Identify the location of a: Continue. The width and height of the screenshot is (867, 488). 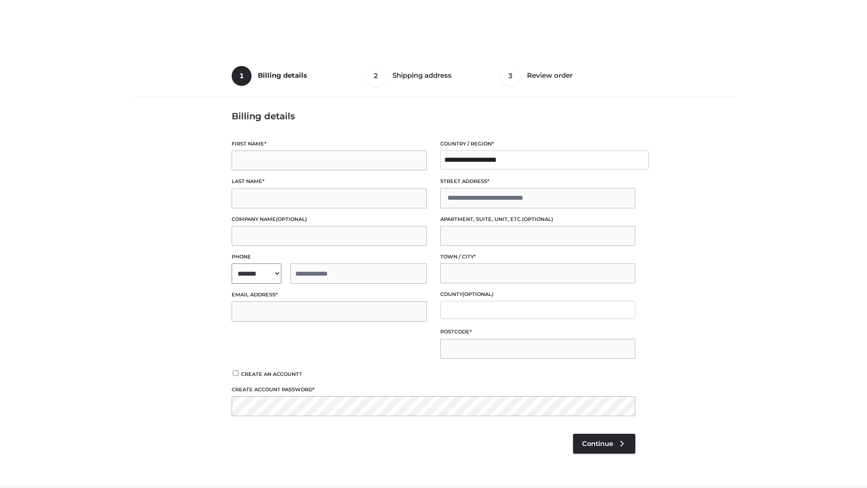
(604, 443).